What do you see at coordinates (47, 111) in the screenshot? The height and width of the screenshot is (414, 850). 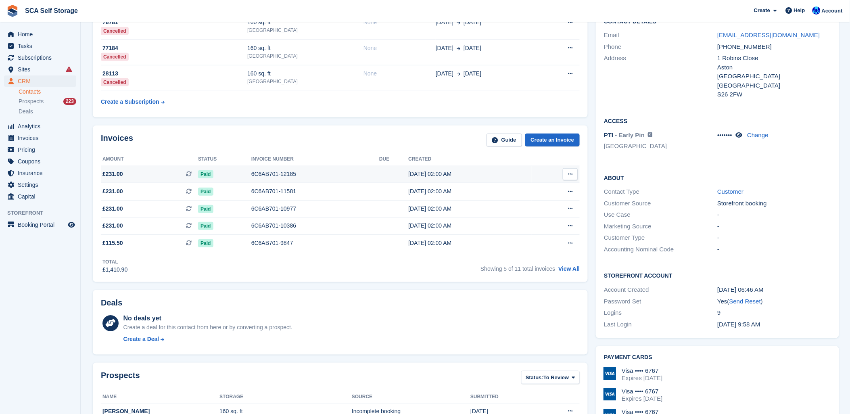 I see `a: Deals` at bounding box center [47, 111].